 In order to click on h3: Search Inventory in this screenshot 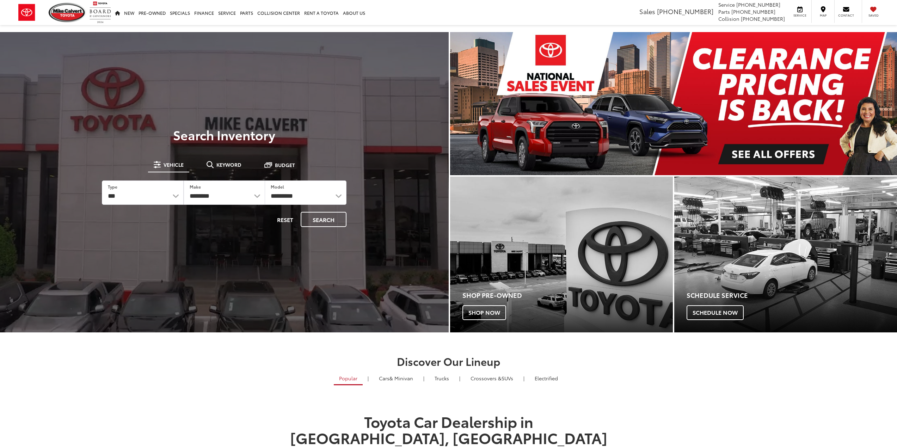, I will do `click(224, 135)`.